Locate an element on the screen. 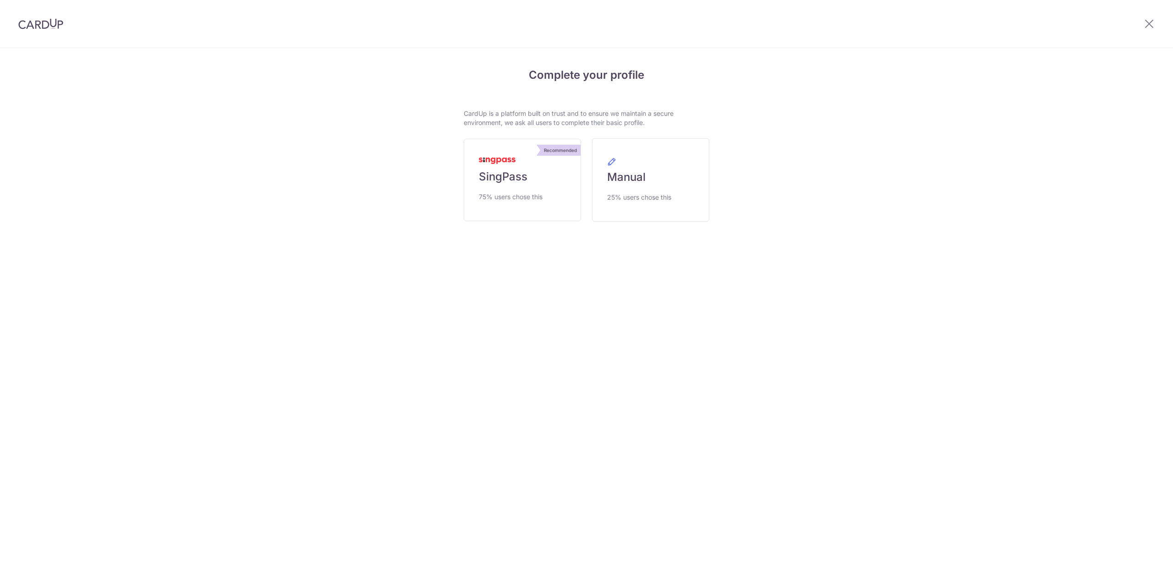  span: 25% users chose this is located at coordinates (639, 198).